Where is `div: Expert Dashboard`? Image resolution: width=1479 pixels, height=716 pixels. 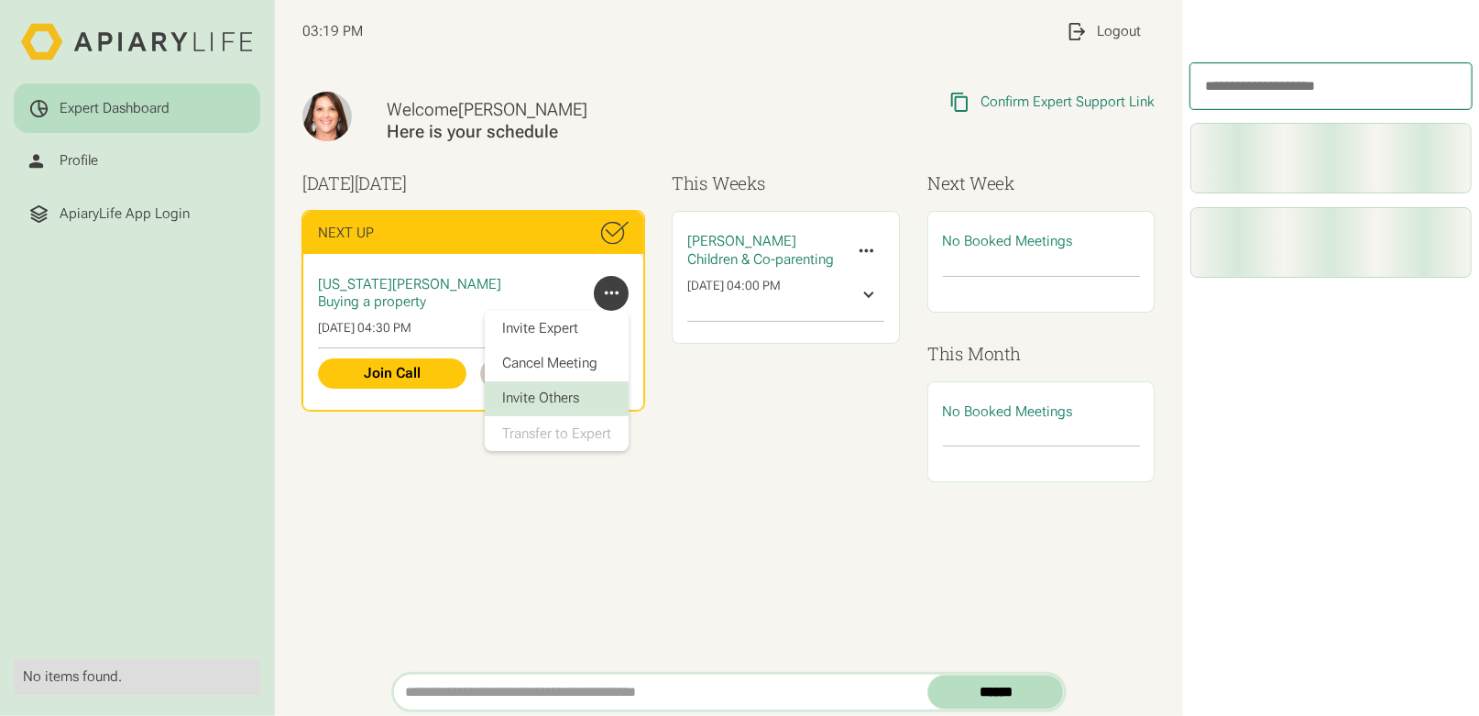
div: Expert Dashboard is located at coordinates (115, 108).